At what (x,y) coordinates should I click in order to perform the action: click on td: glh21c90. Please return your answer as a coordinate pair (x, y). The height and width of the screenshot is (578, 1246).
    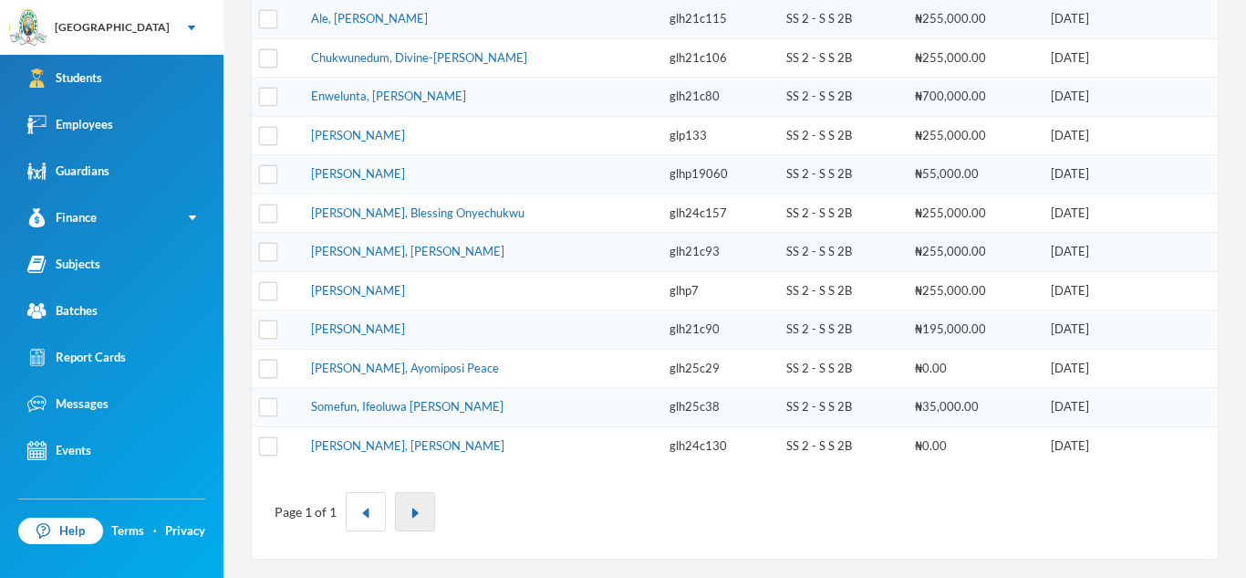
    Looking at the image, I should click on (719, 329).